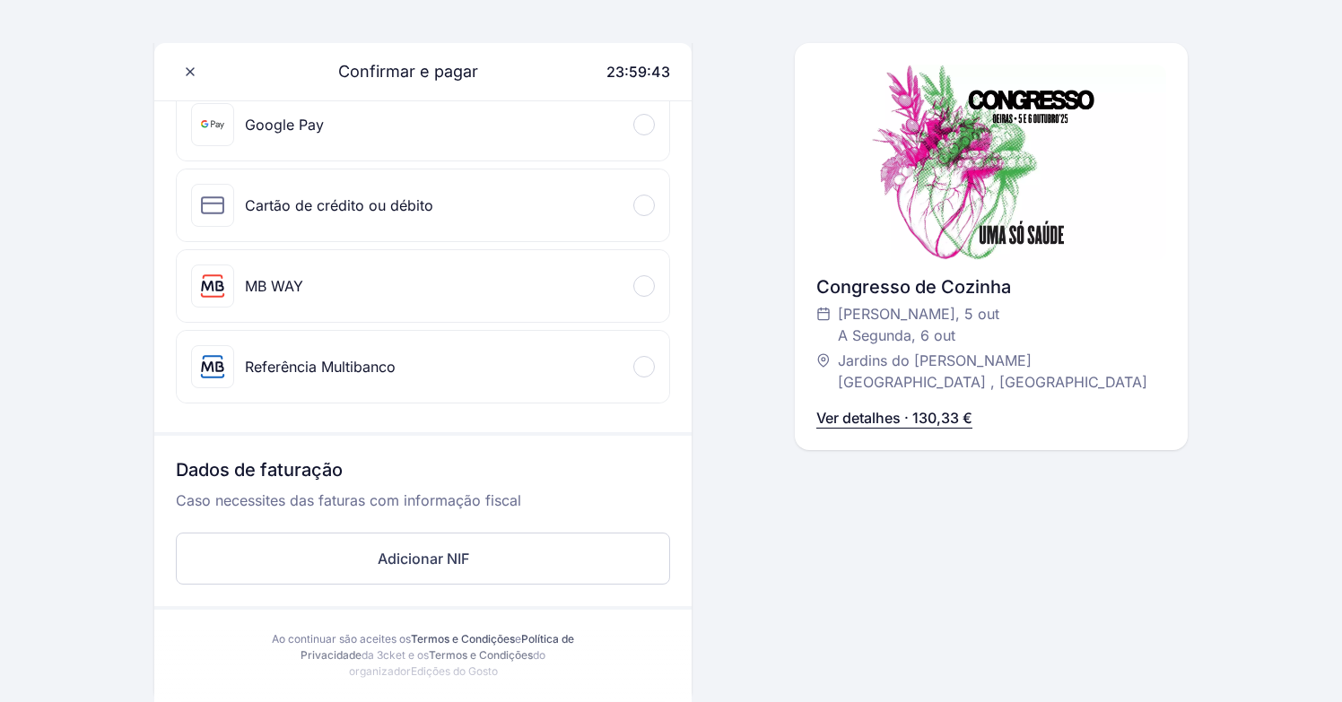 This screenshot has height=702, width=1342. What do you see at coordinates (423, 474) in the screenshot?
I see `h3: Dados de faturação` at bounding box center [423, 474].